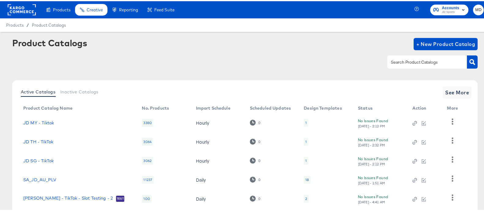 This screenshot has height=211, width=484. I want to click on span: Feed Suite, so click(164, 9).